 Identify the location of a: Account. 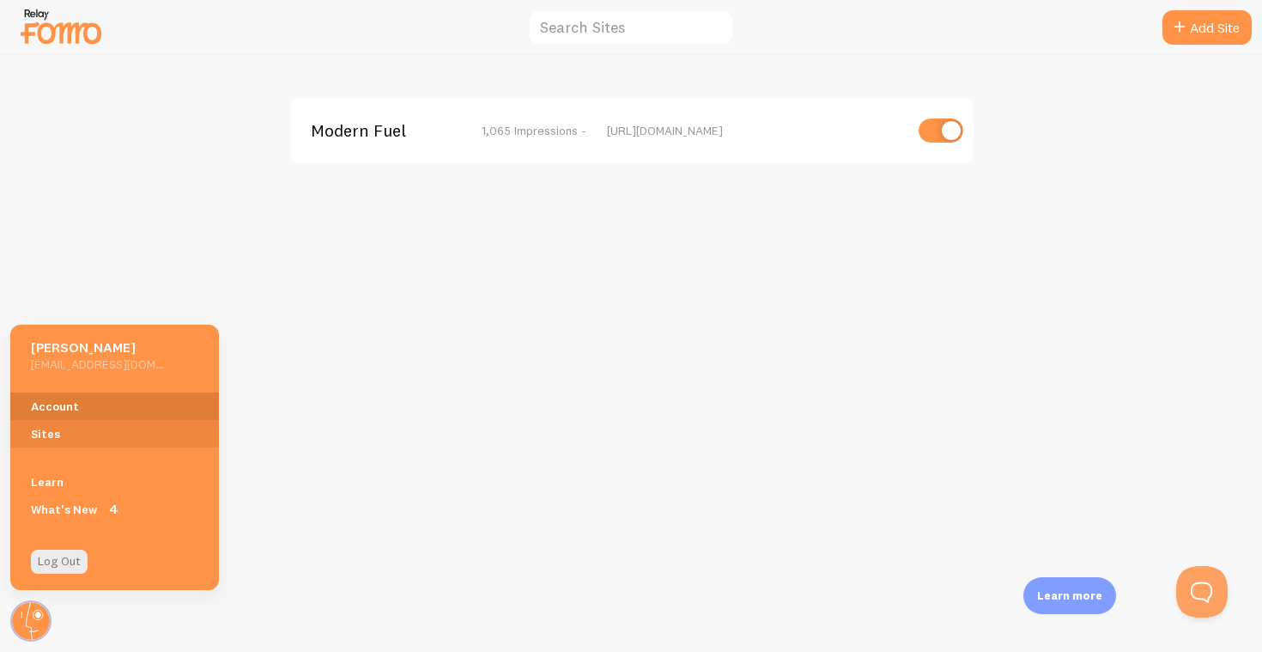
(114, 406).